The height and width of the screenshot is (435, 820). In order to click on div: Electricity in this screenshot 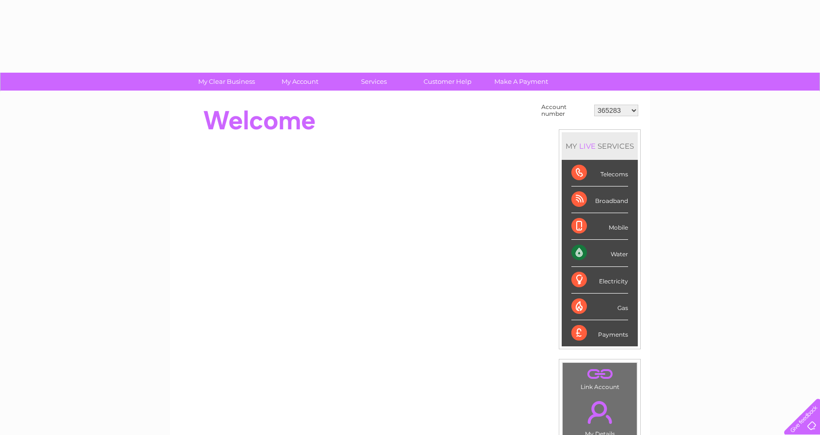, I will do `click(600, 280)`.